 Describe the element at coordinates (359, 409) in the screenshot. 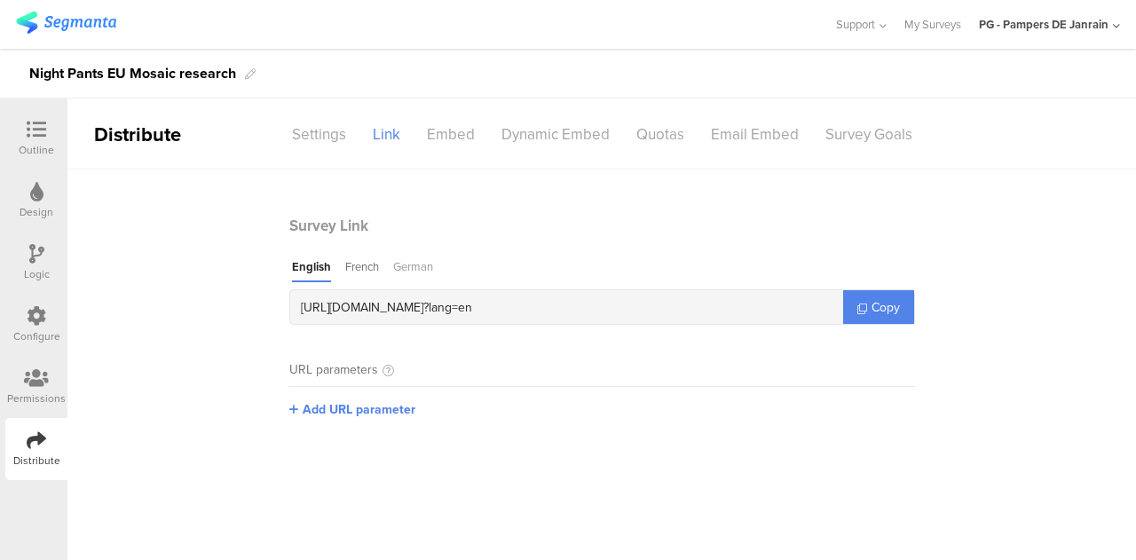

I see `span: Add URL parameter` at that location.